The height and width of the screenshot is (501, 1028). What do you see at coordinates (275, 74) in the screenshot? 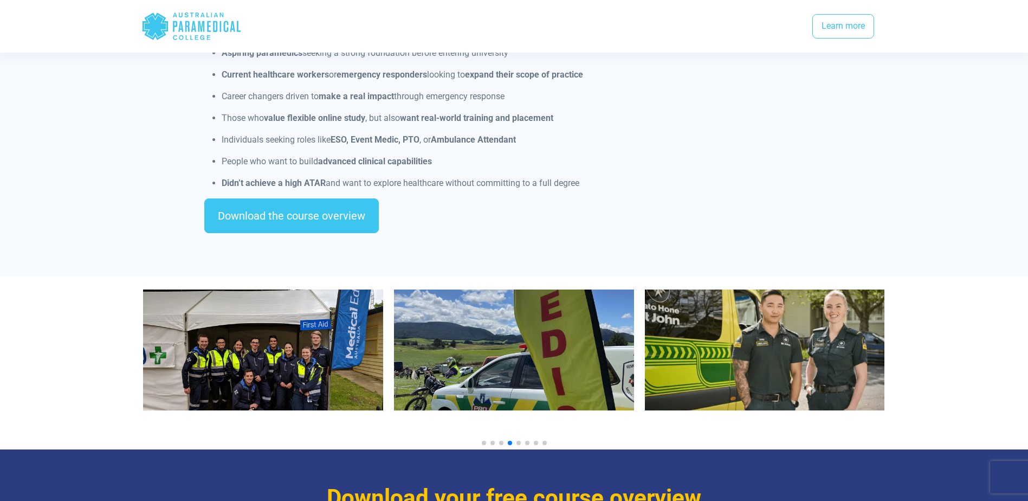
I see `strong: Current healthcare workers` at bounding box center [275, 74].